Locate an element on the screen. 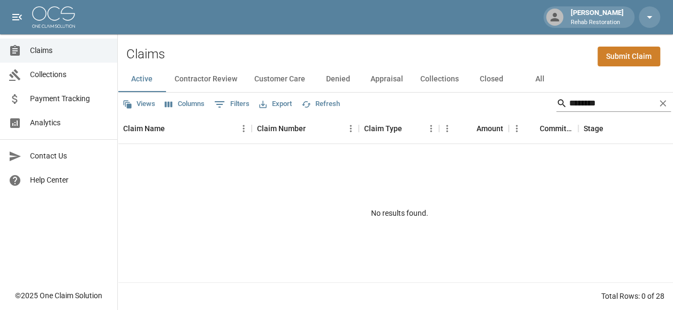 The height and width of the screenshot is (310, 673). div: Total Rows: 0 of 28 is located at coordinates (632, 296).